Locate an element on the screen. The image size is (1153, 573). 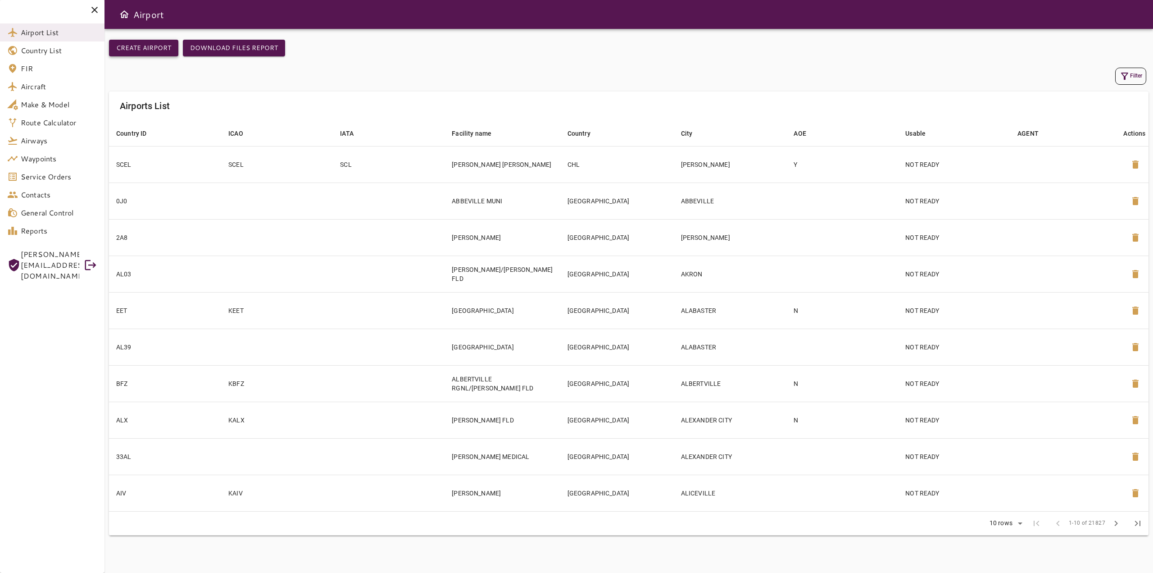
span: City is located at coordinates (693, 133).